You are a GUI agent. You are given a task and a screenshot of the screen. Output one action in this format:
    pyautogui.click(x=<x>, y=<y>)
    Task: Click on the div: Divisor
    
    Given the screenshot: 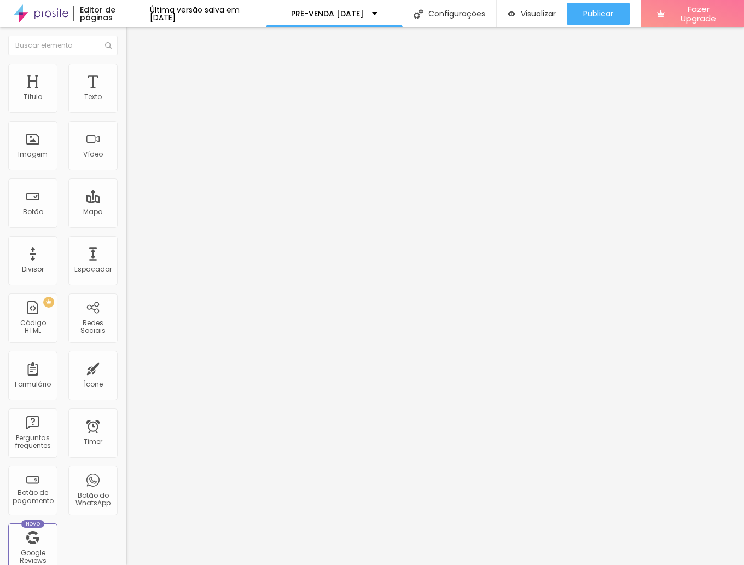 What is the action you would take?
    pyautogui.click(x=33, y=269)
    